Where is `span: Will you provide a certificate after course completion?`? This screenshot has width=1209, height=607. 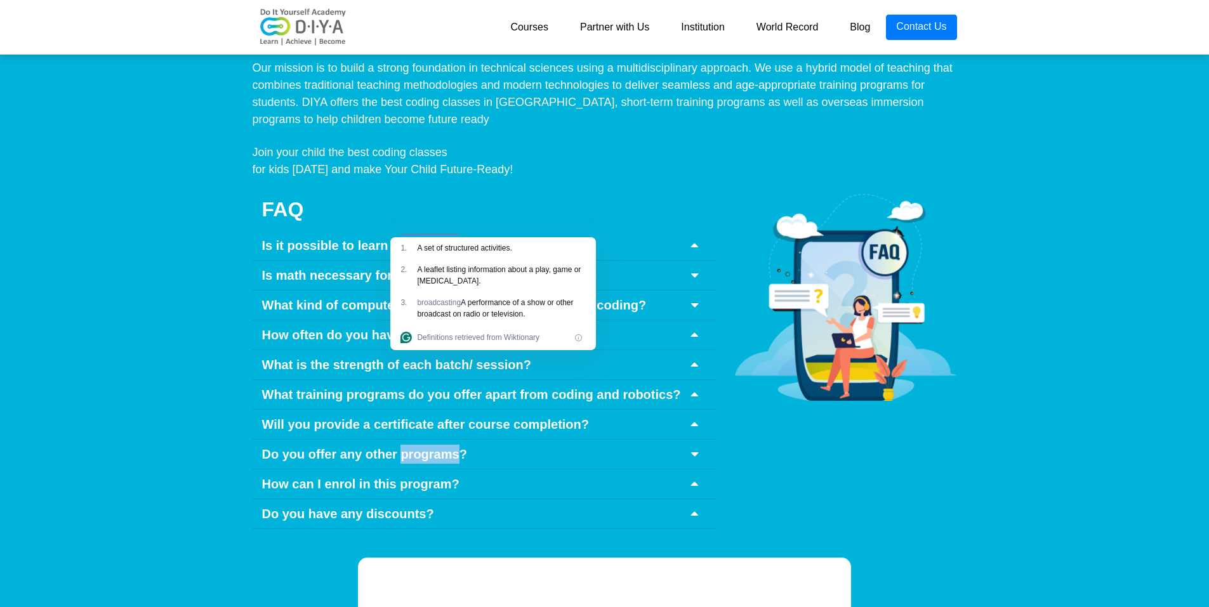
span: Will you provide a certificate after course completion? is located at coordinates (426, 425).